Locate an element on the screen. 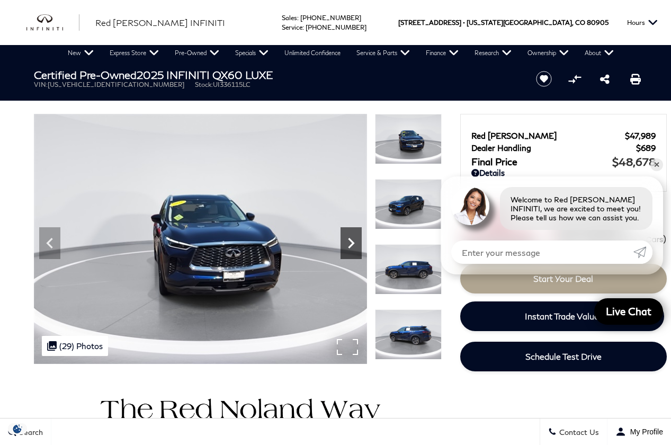 Image resolution: width=671 pixels, height=445 pixels. a: Specials is located at coordinates (252, 53).